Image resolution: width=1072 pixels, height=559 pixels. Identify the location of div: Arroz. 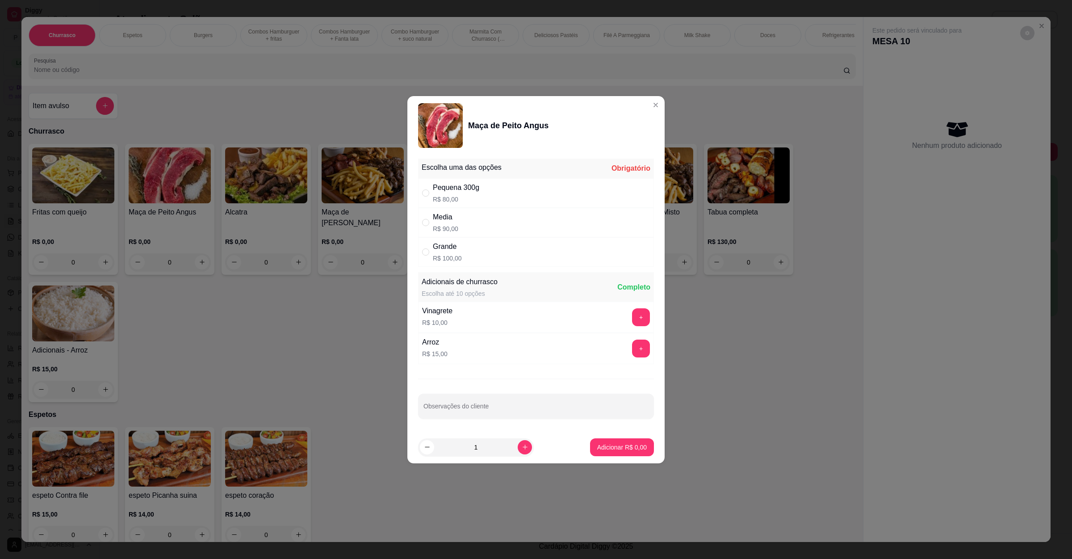
(435, 342).